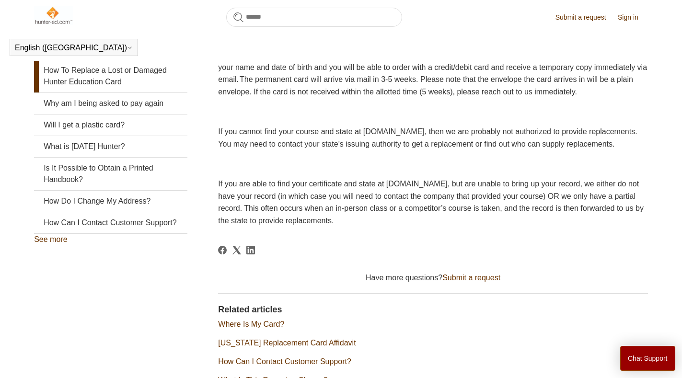 This screenshot has width=682, height=378. Describe the element at coordinates (111, 104) in the screenshot. I see `a: Why am I being asked to pay again` at that location.